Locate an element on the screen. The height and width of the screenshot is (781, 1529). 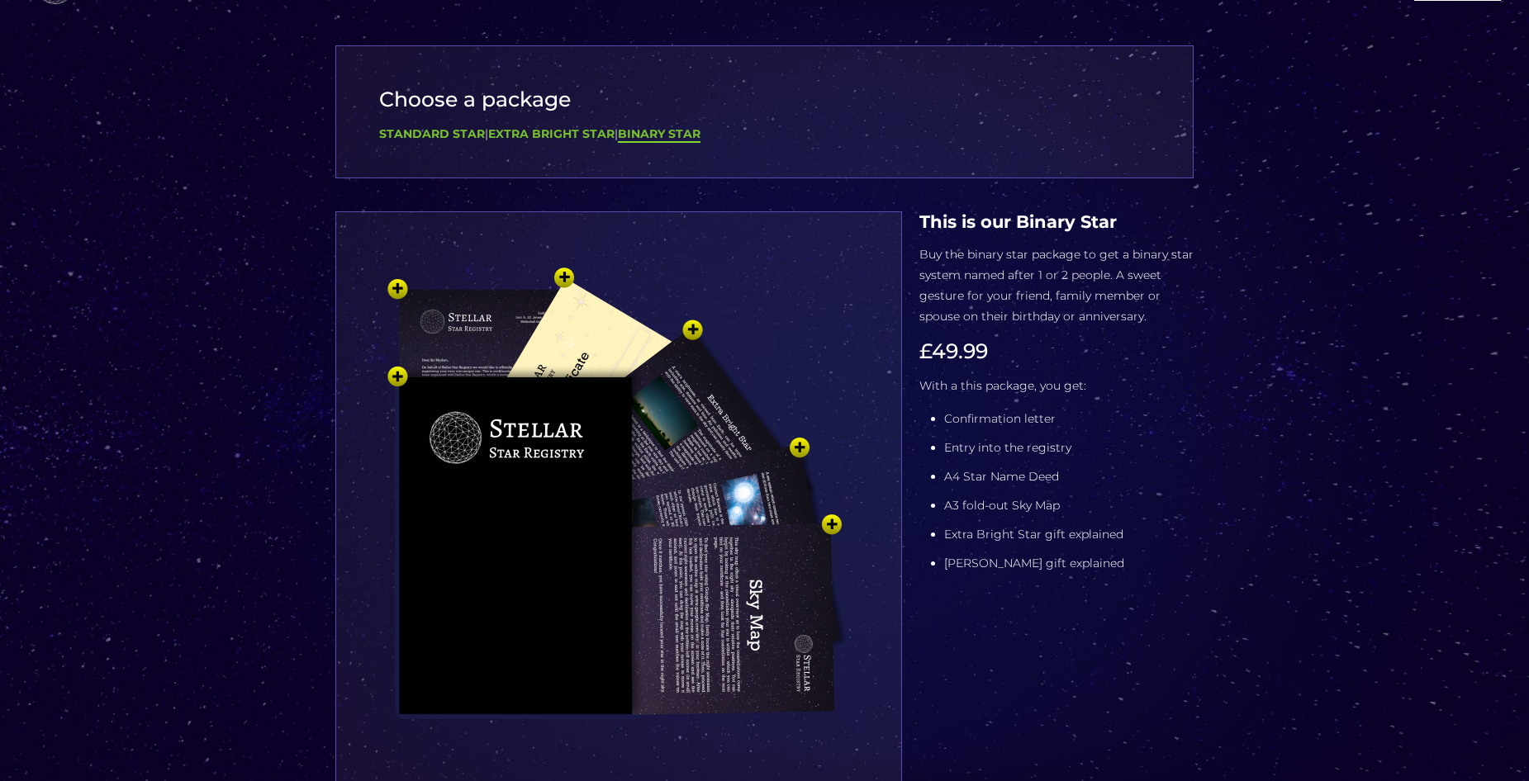
a: Standard Star is located at coordinates (432, 134).